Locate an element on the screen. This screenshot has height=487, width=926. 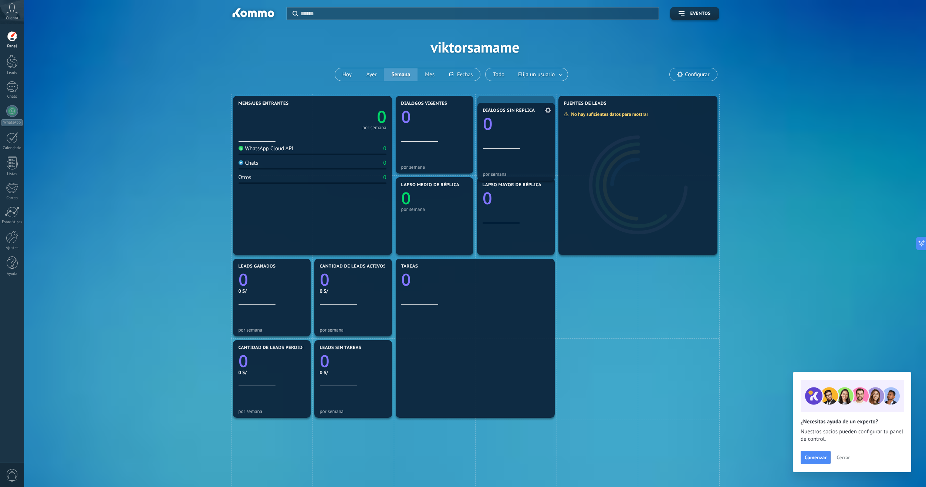
span: Diálogos vigentes is located at coordinates (424, 104).